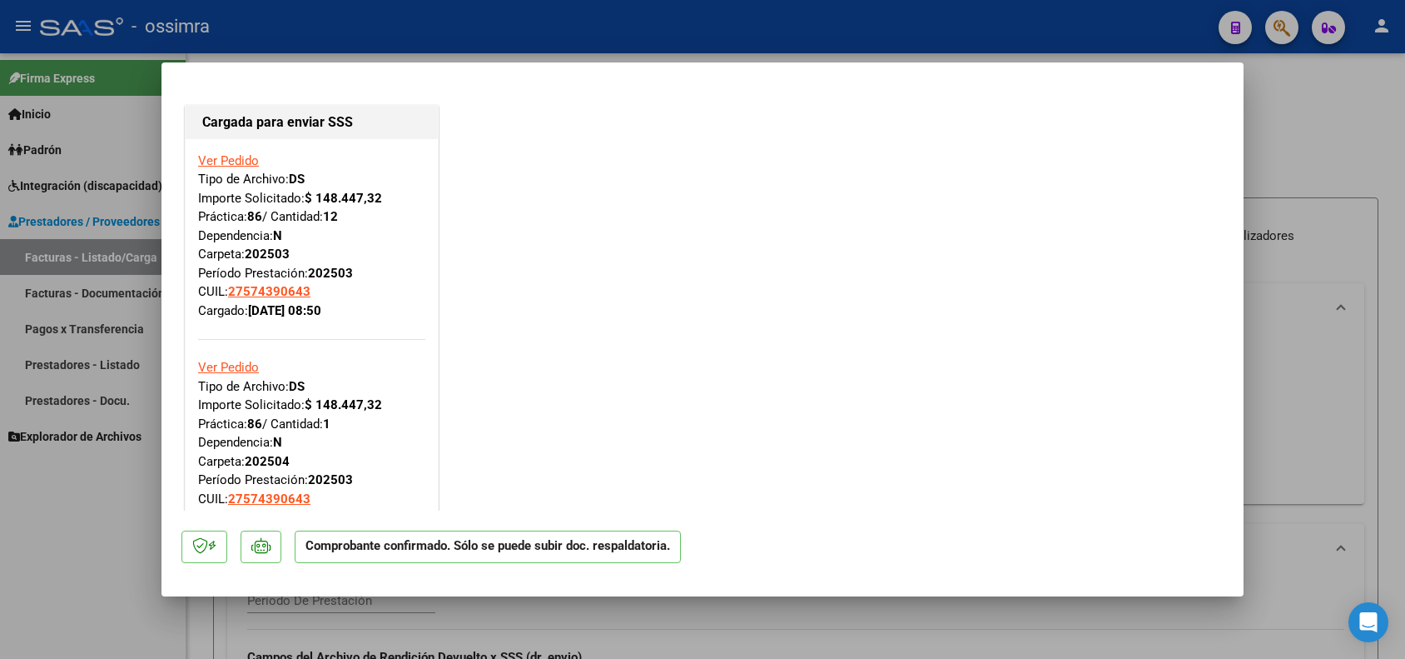 The height and width of the screenshot is (659, 1405). Describe the element at coordinates (488, 546) in the screenshot. I see `p: Comprobante confirmado. Sólo se puede subir doc. respaldatoria.` at that location.